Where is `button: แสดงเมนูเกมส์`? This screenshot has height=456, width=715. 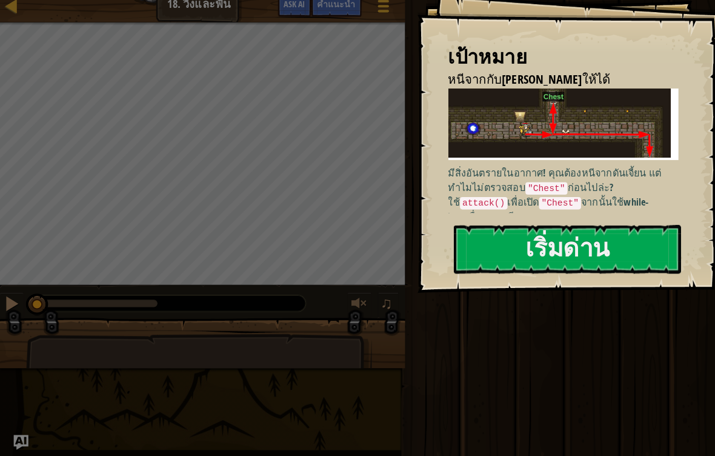 button: แสดงเมนูเกมส์ is located at coordinates (383, 16).